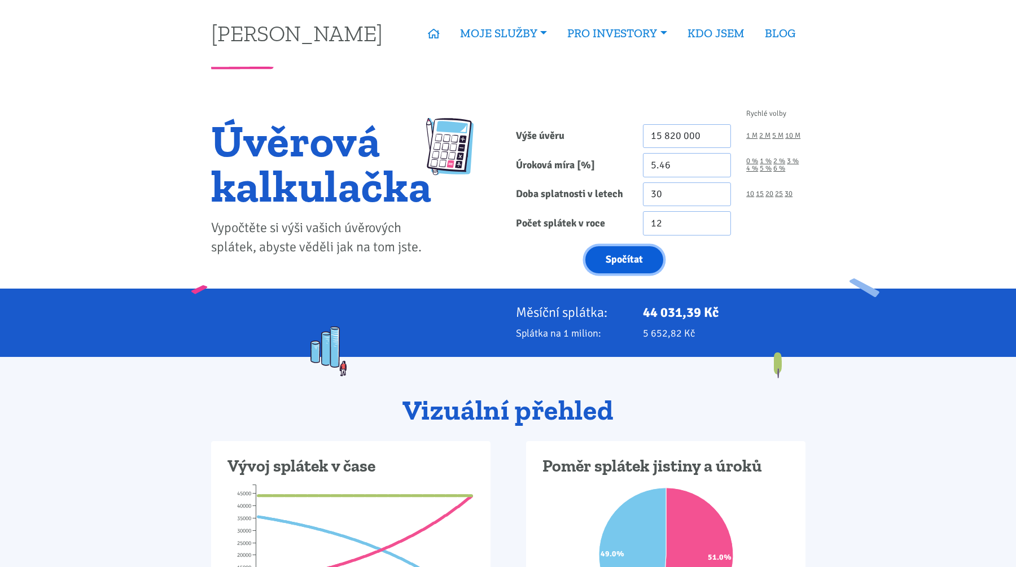 The height and width of the screenshot is (567, 1016). I want to click on a: 5 M, so click(778, 135).